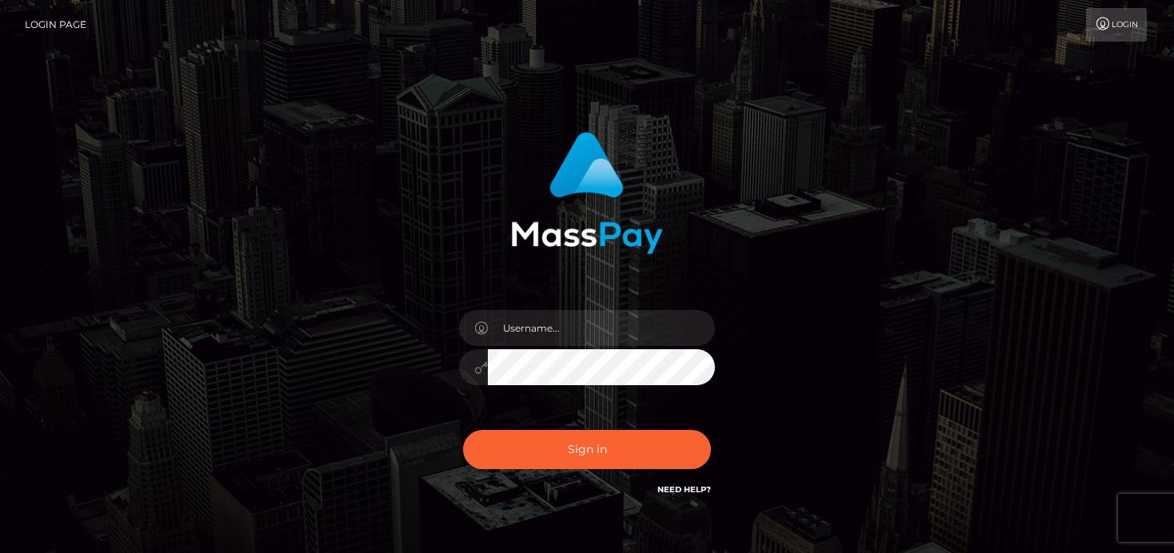 This screenshot has width=1174, height=553. Describe the element at coordinates (1116, 25) in the screenshot. I see `a: Login` at that location.